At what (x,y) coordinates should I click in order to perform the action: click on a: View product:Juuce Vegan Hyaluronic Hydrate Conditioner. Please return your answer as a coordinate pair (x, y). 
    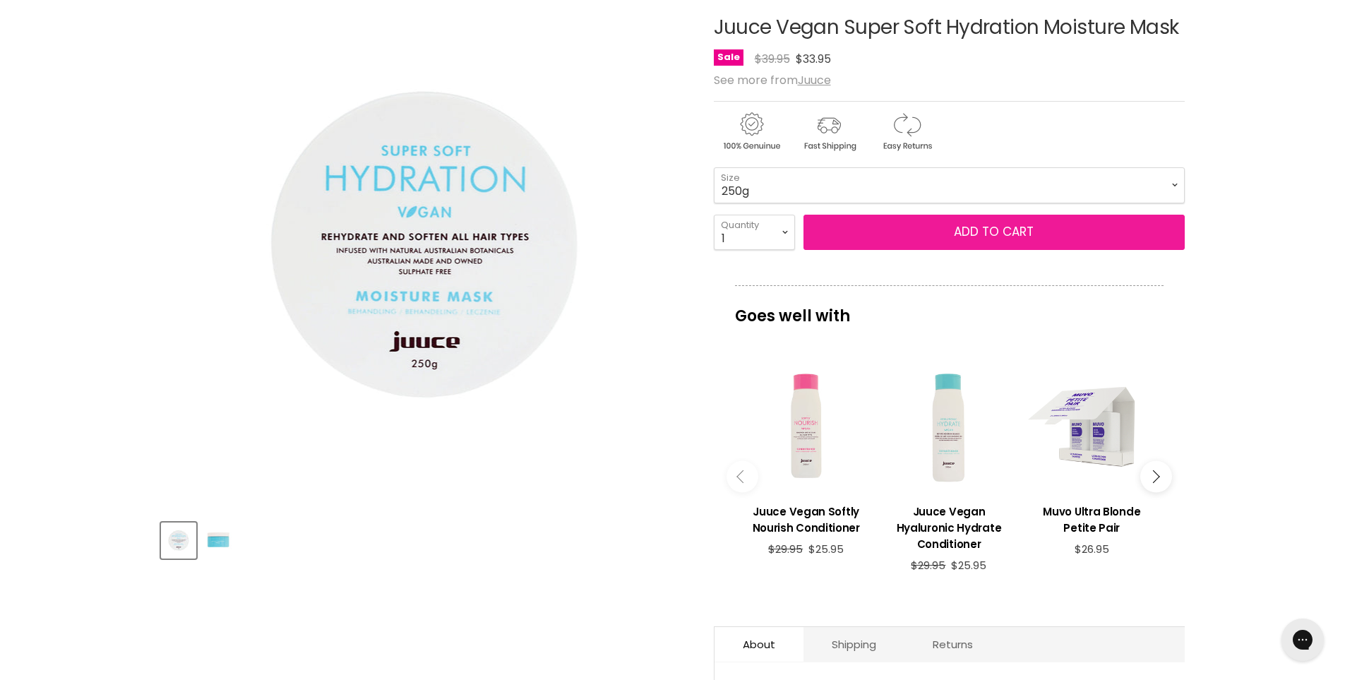
    Looking at the image, I should click on (949, 526).